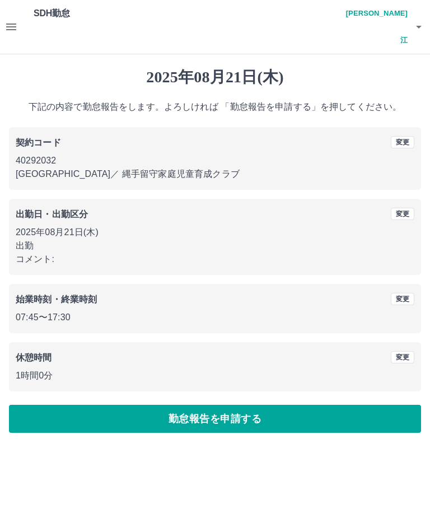 This screenshot has height=528, width=430. Describe the element at coordinates (56, 299) in the screenshot. I see `b: 始業時刻・終業時刻` at that location.